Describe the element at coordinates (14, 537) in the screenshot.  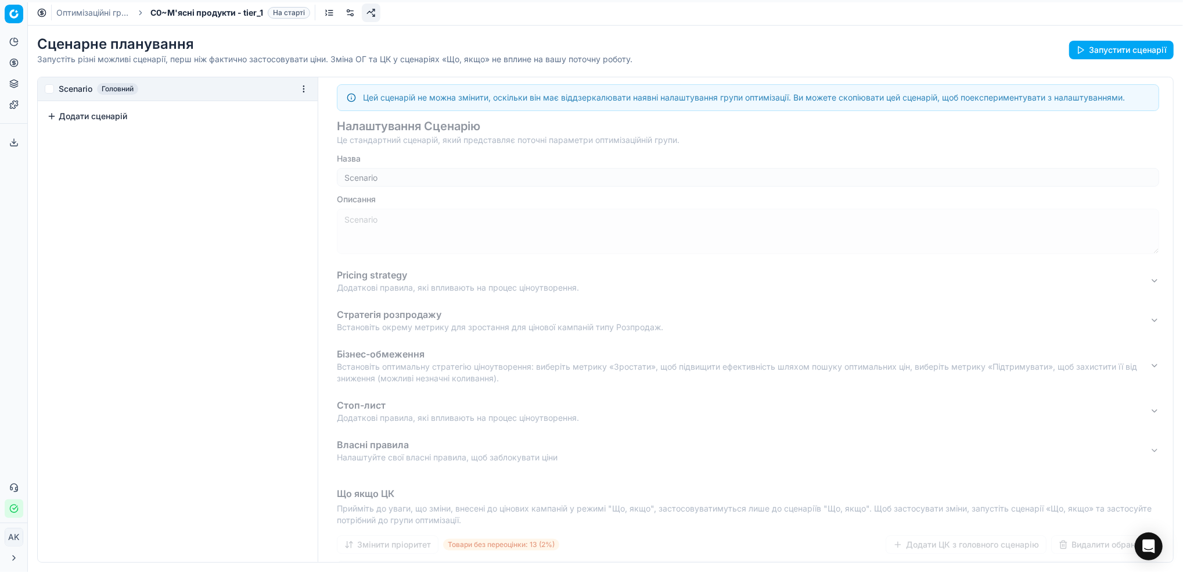
I see `span: AK` at that location.